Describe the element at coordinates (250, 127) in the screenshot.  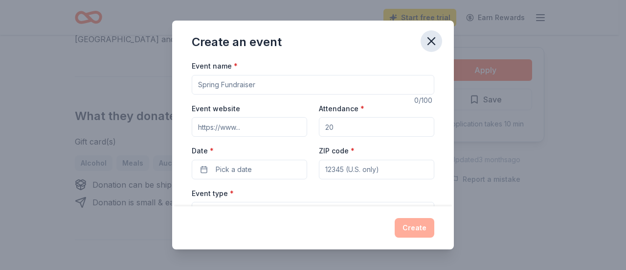
I see `input: https://www...` at that location.